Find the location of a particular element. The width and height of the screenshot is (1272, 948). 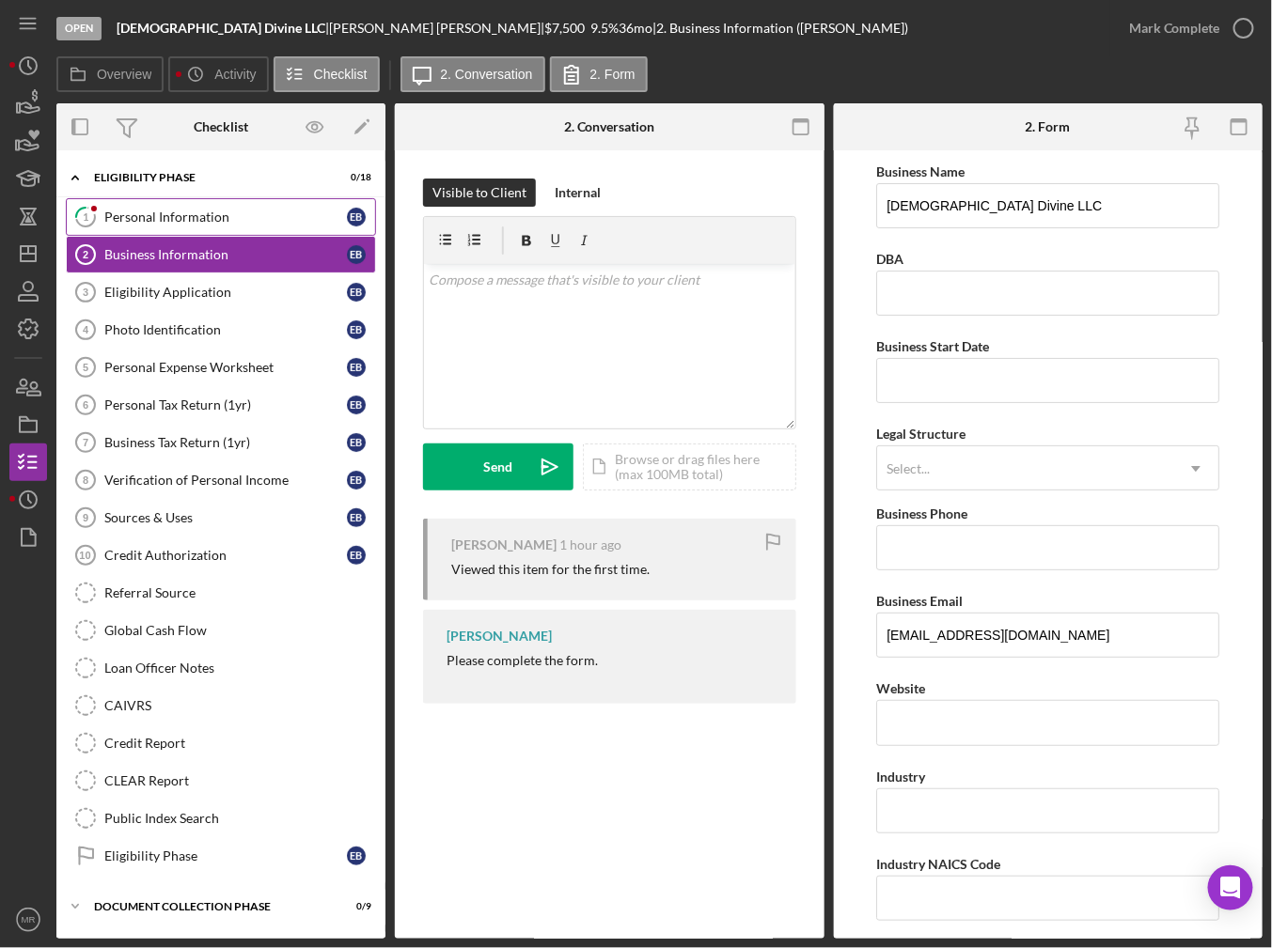

div: Please complete the form. is located at coordinates (522, 661).